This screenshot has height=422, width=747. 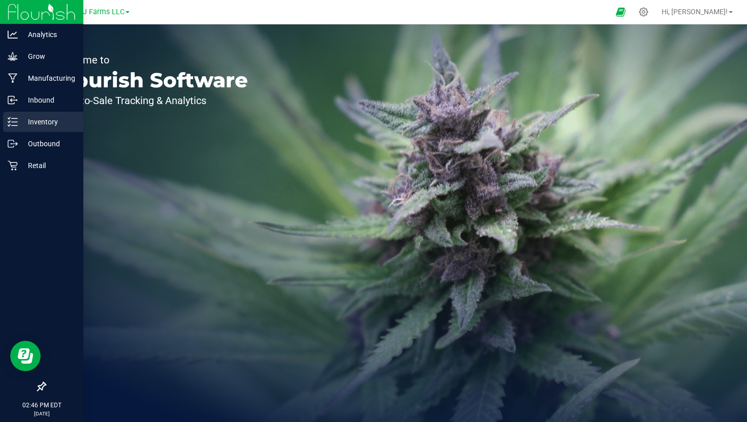 What do you see at coordinates (42, 406) in the screenshot?
I see `p: 02:46 PM EDT` at bounding box center [42, 406].